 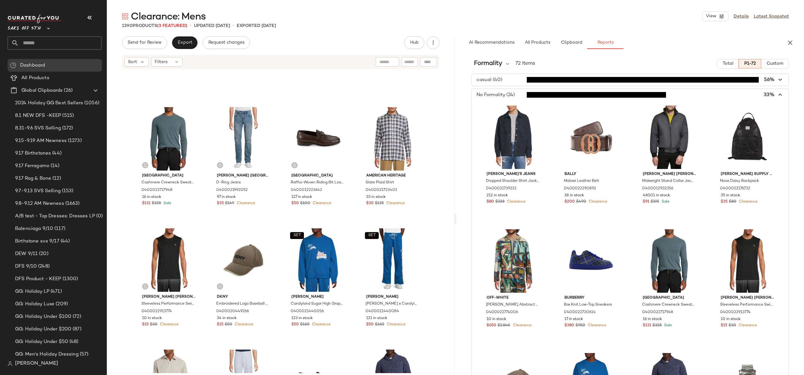 I want to click on a: Details, so click(x=741, y=16).